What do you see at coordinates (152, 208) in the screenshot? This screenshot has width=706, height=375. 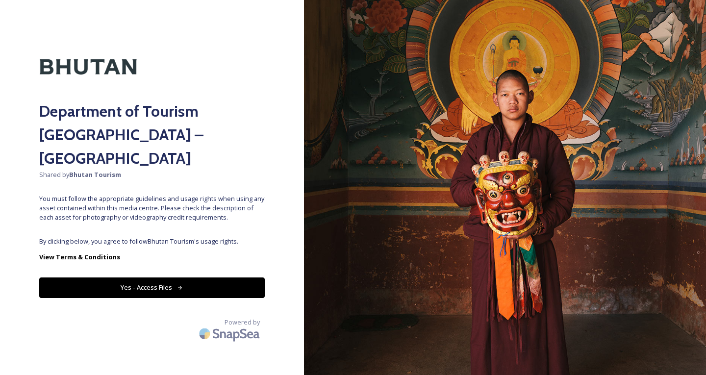 I see `span: You must follow the appropriate guidelines and usage rights when using any asset contained within...` at bounding box center [152, 208].